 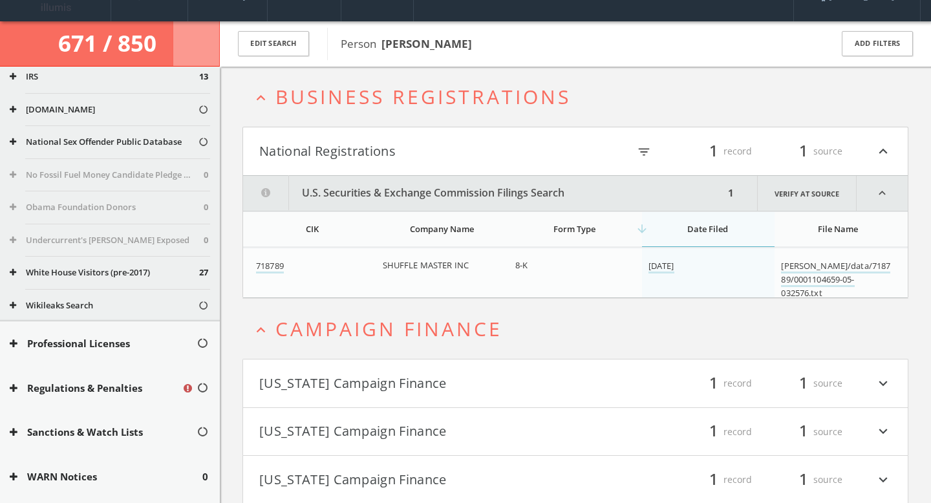 I want to click on div: 1, so click(x=730, y=193).